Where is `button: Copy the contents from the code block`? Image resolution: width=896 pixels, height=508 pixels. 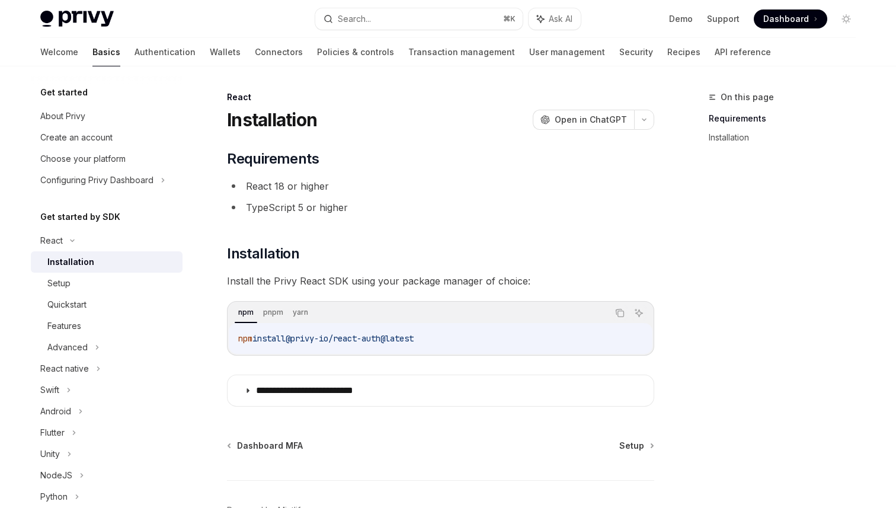
button: Copy the contents from the code block is located at coordinates (620, 313).